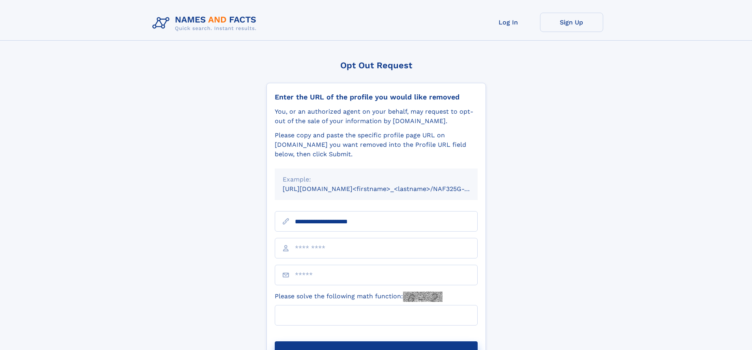 The width and height of the screenshot is (752, 350). Describe the element at coordinates (572, 22) in the screenshot. I see `a: Sign Up` at that location.